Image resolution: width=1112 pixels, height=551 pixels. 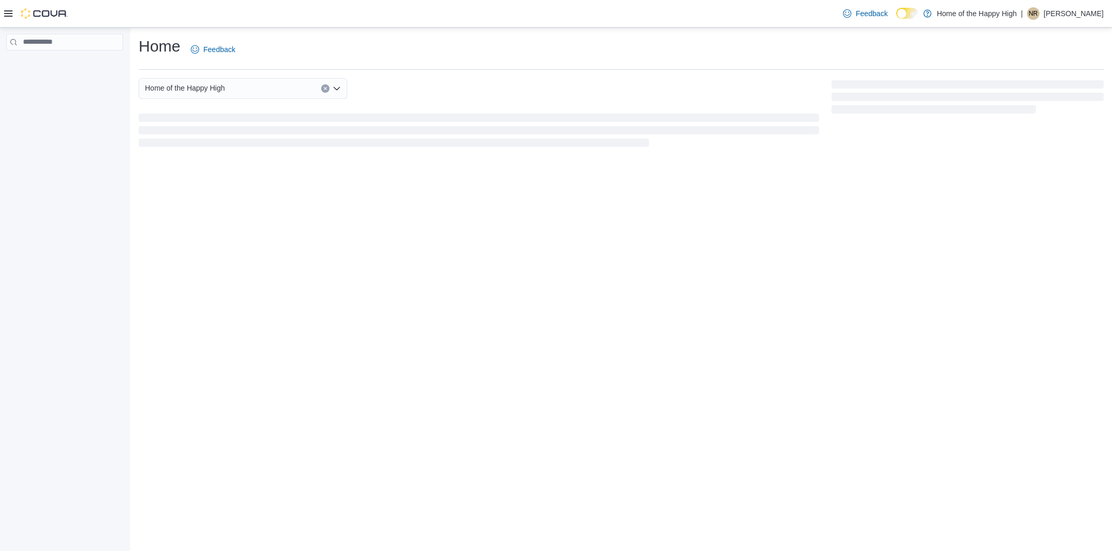 What do you see at coordinates (184, 88) in the screenshot?
I see `span: Home of the Happy High` at bounding box center [184, 88].